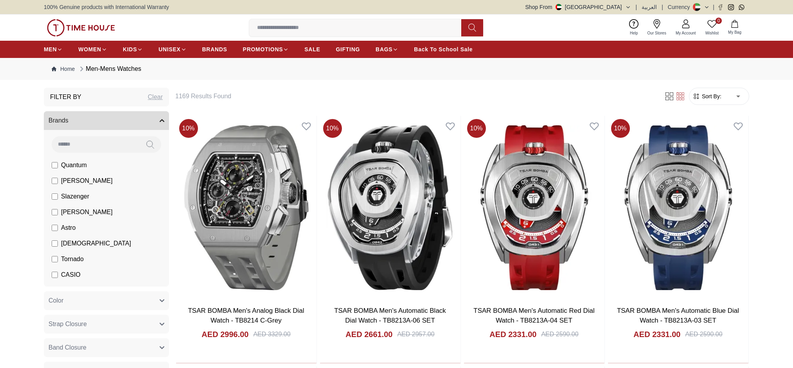 This screenshot has width=793, height=368. I want to click on input: Tornado, so click(55, 259).